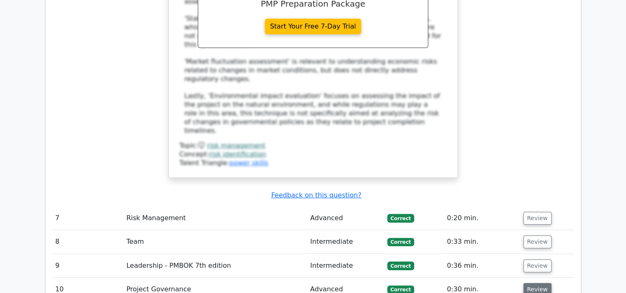 This screenshot has height=293, width=626. I want to click on div: Topic:, so click(313, 146).